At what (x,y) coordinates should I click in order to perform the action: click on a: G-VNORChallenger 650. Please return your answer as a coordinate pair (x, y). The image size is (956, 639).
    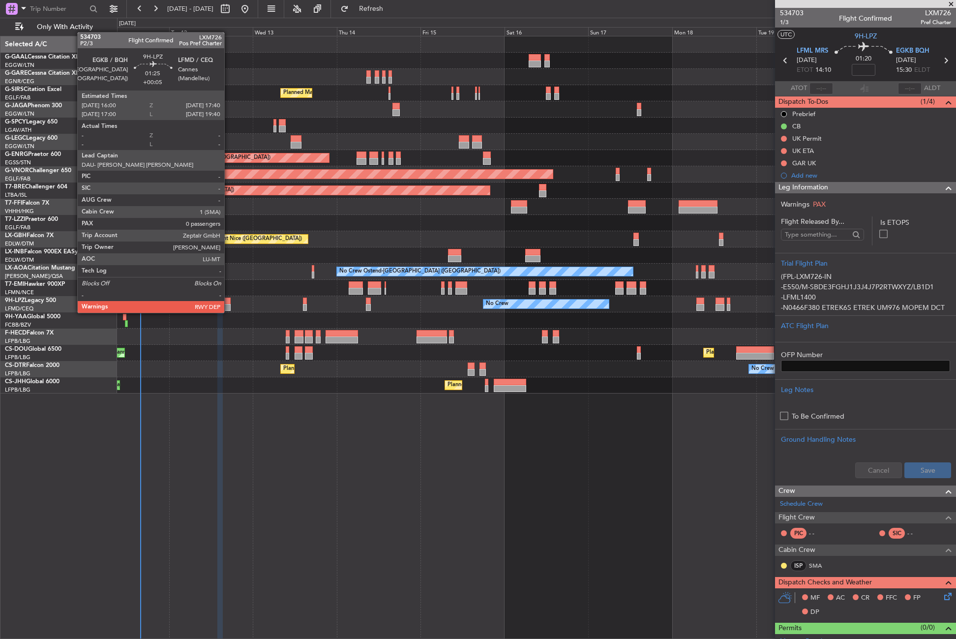
    Looking at the image, I should click on (38, 171).